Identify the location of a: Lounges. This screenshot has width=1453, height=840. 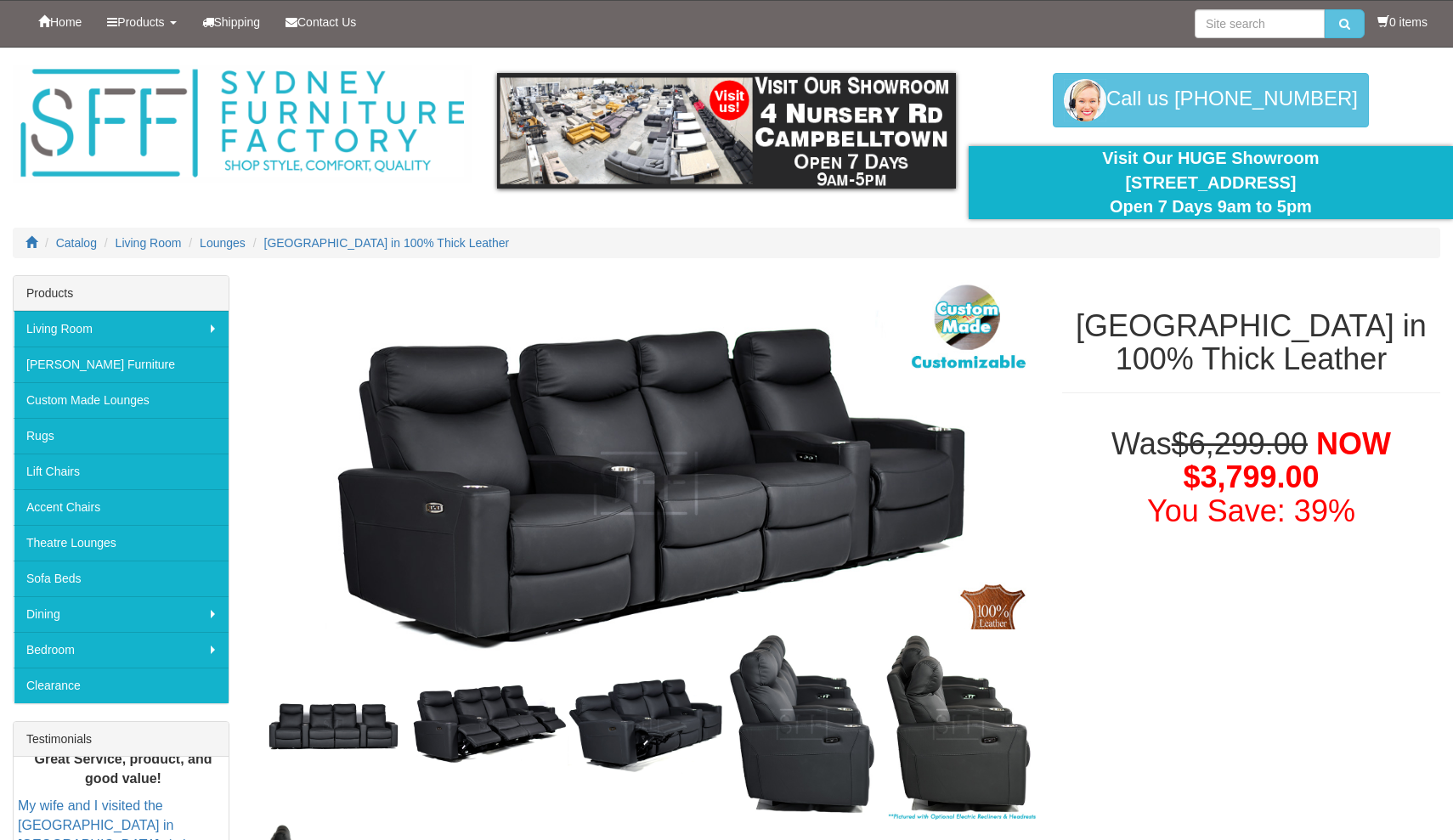
(223, 243).